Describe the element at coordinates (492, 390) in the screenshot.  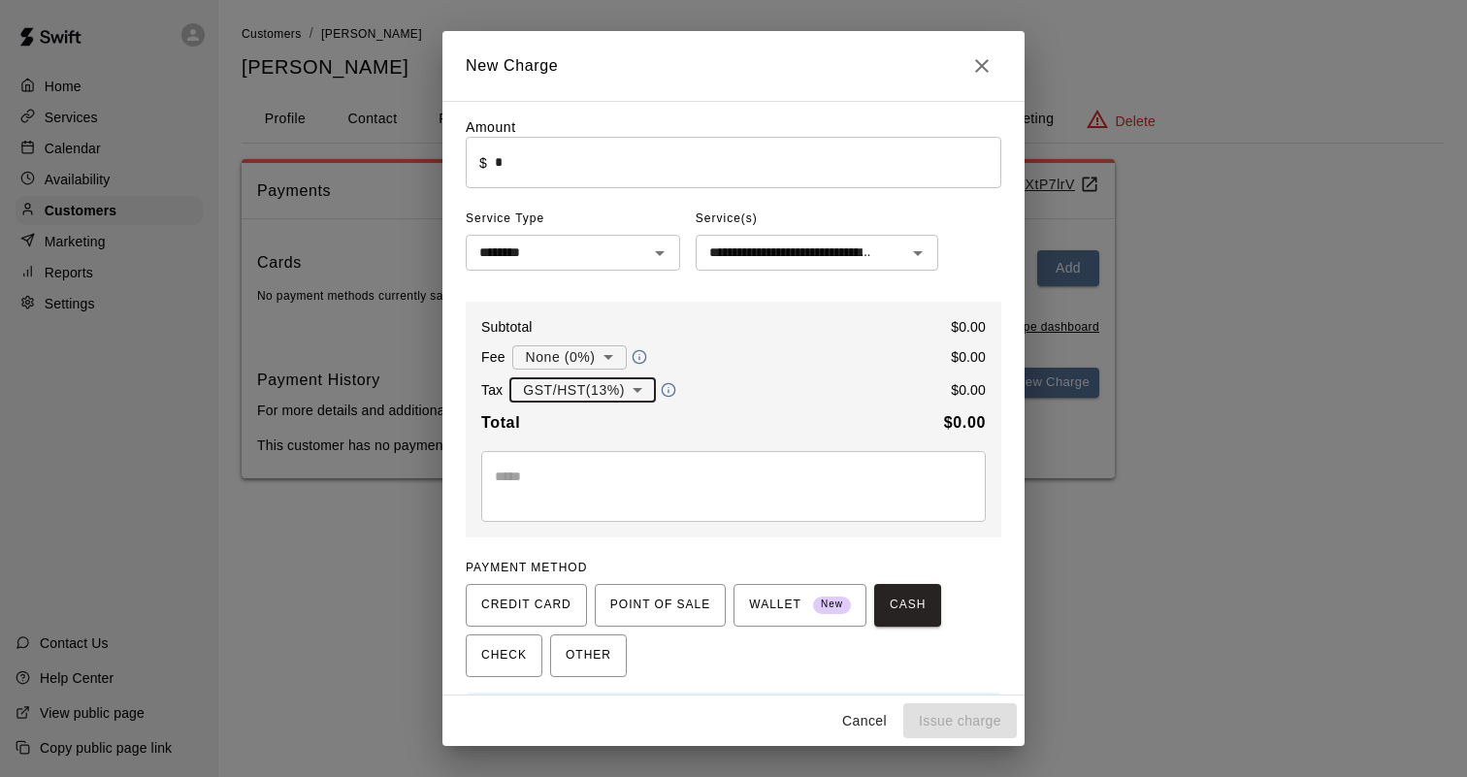
I see `p: Tax` at that location.